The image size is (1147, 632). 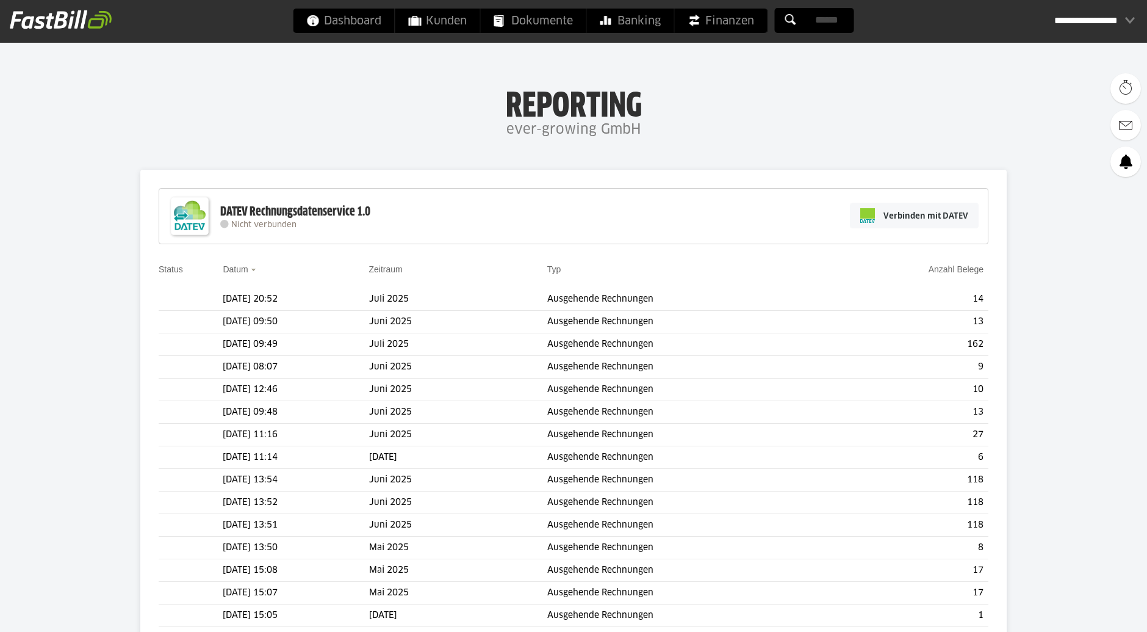 What do you see at coordinates (533, 21) in the screenshot?
I see `a: Dokumente` at bounding box center [533, 21].